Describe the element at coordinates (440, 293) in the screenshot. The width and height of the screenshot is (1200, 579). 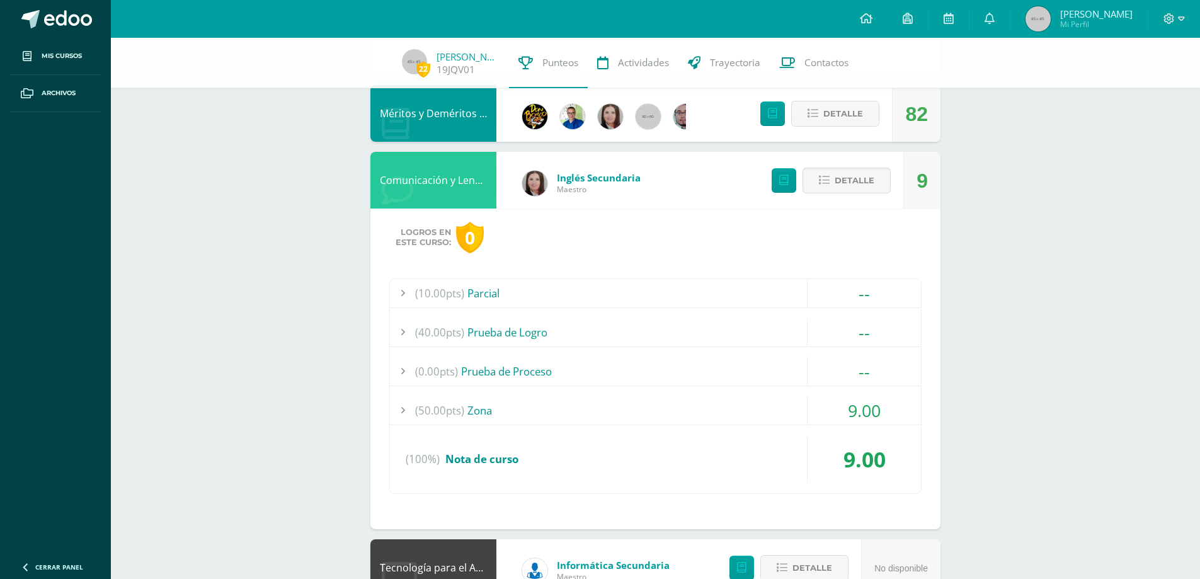
I see `span: (10.00pts)` at that location.